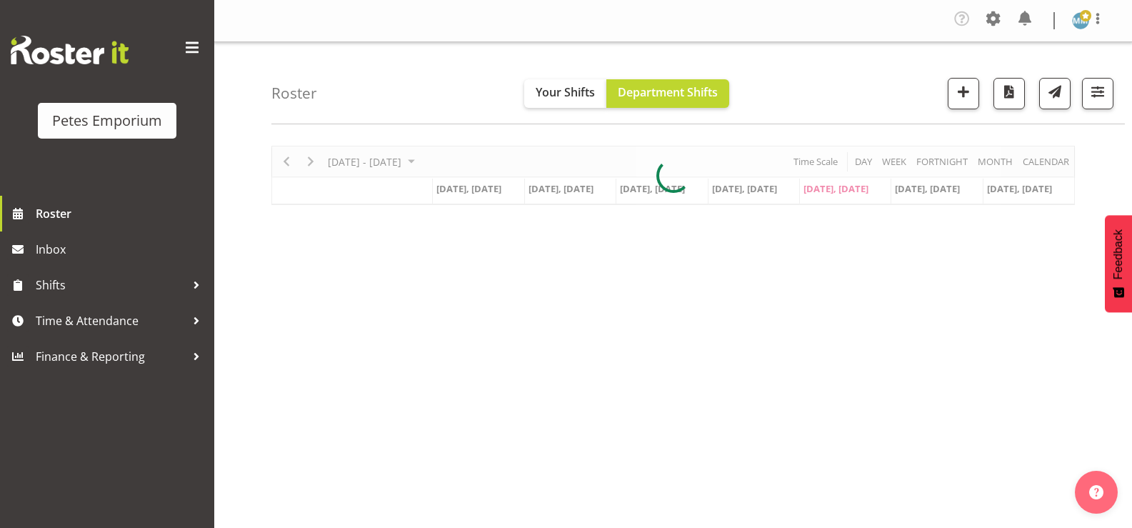 The height and width of the screenshot is (528, 1132). I want to click on span: Department Shifts, so click(668, 92).